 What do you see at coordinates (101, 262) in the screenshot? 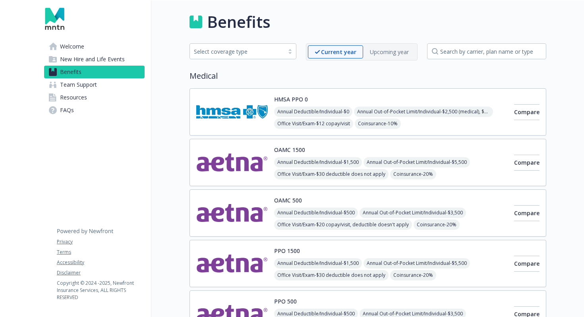
I see `a: Accessibility` at bounding box center [101, 262].